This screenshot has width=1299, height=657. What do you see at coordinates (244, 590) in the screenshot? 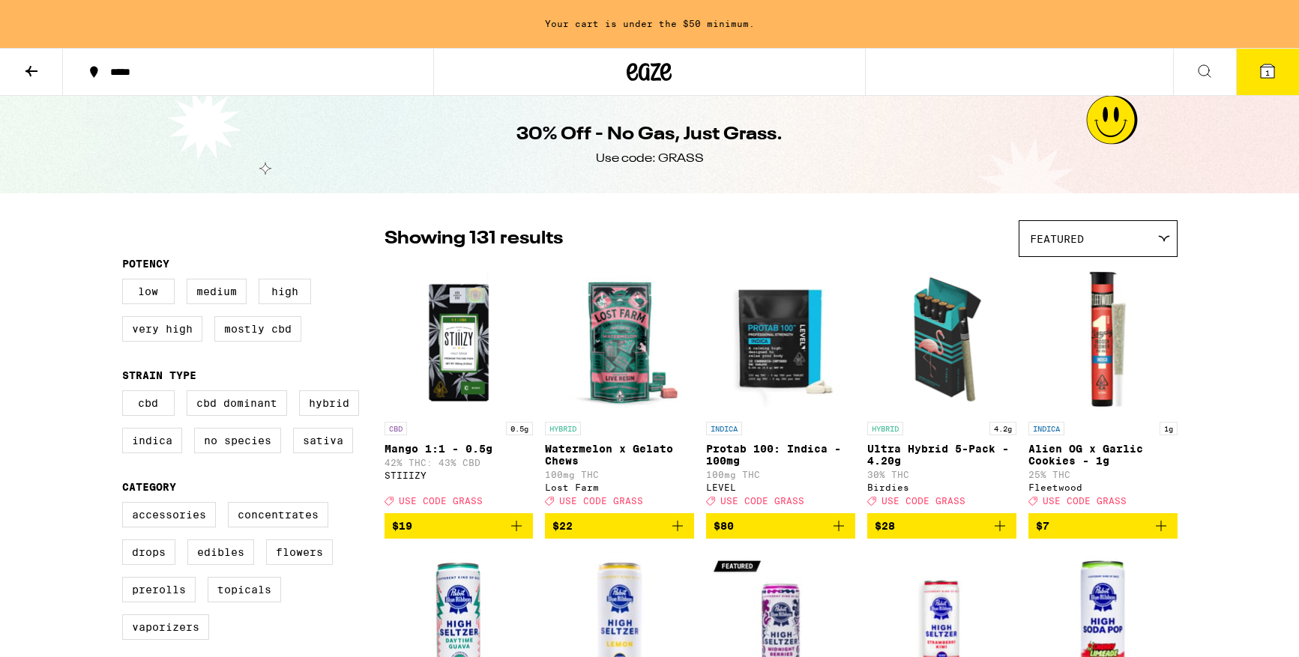
I see `label: Topicals` at bounding box center [244, 590].